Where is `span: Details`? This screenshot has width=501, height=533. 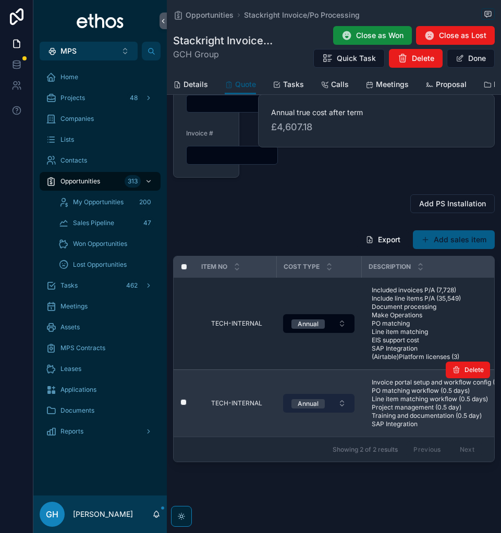 span: Details is located at coordinates (195, 84).